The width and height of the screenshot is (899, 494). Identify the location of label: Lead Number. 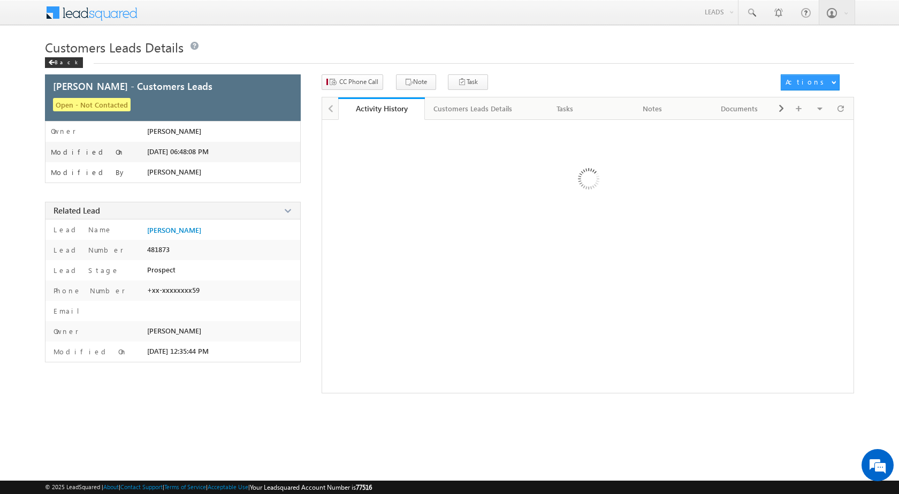
(87, 250).